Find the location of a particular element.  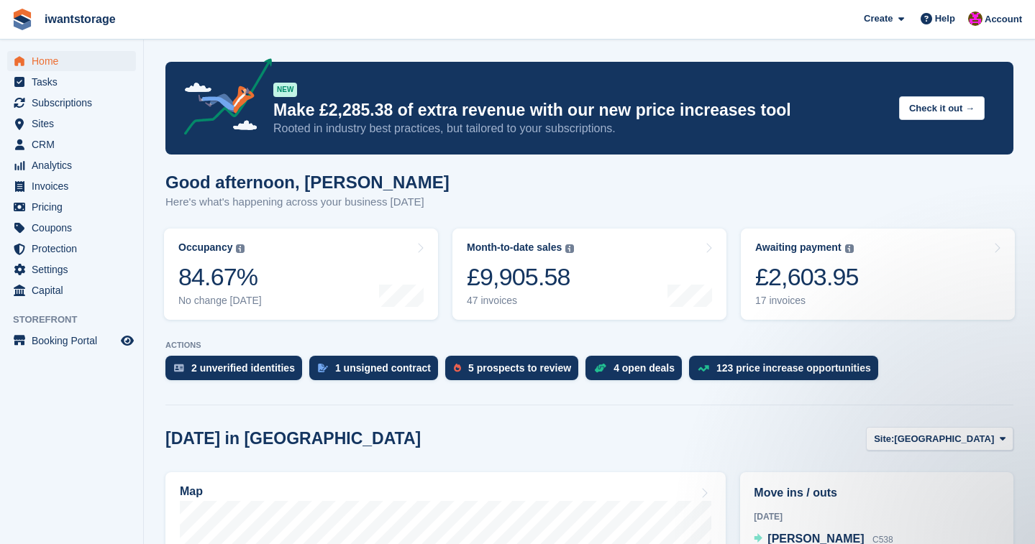

span: Home is located at coordinates (75, 61).